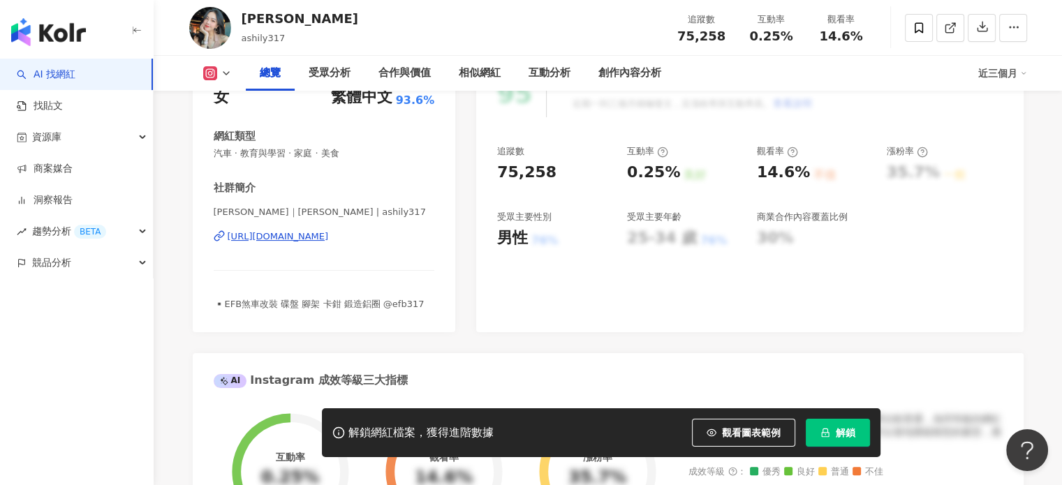 This screenshot has width=1062, height=485. What do you see at coordinates (799, 472) in the screenshot?
I see `span: 良好` at bounding box center [799, 472].